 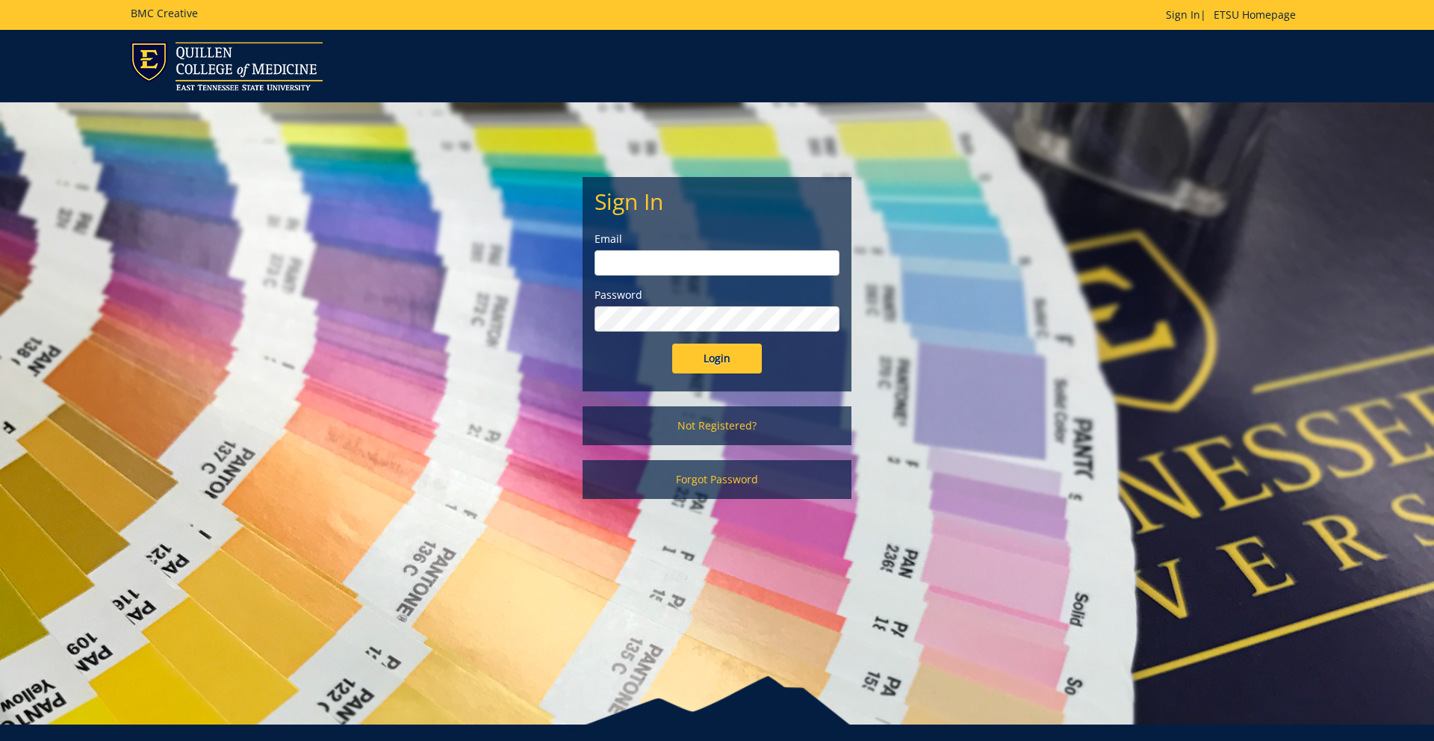 I want to click on h2: Sign In, so click(x=717, y=201).